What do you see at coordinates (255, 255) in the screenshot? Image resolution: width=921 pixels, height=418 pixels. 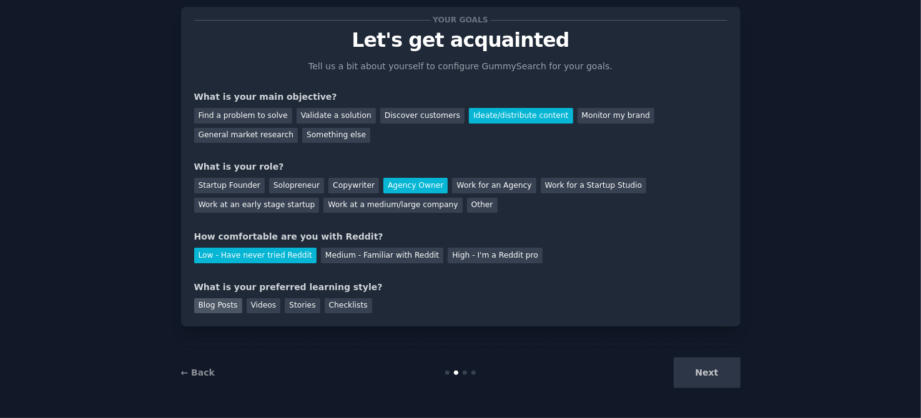 I see `div: Low - Have never tried Reddit` at bounding box center [255, 255].